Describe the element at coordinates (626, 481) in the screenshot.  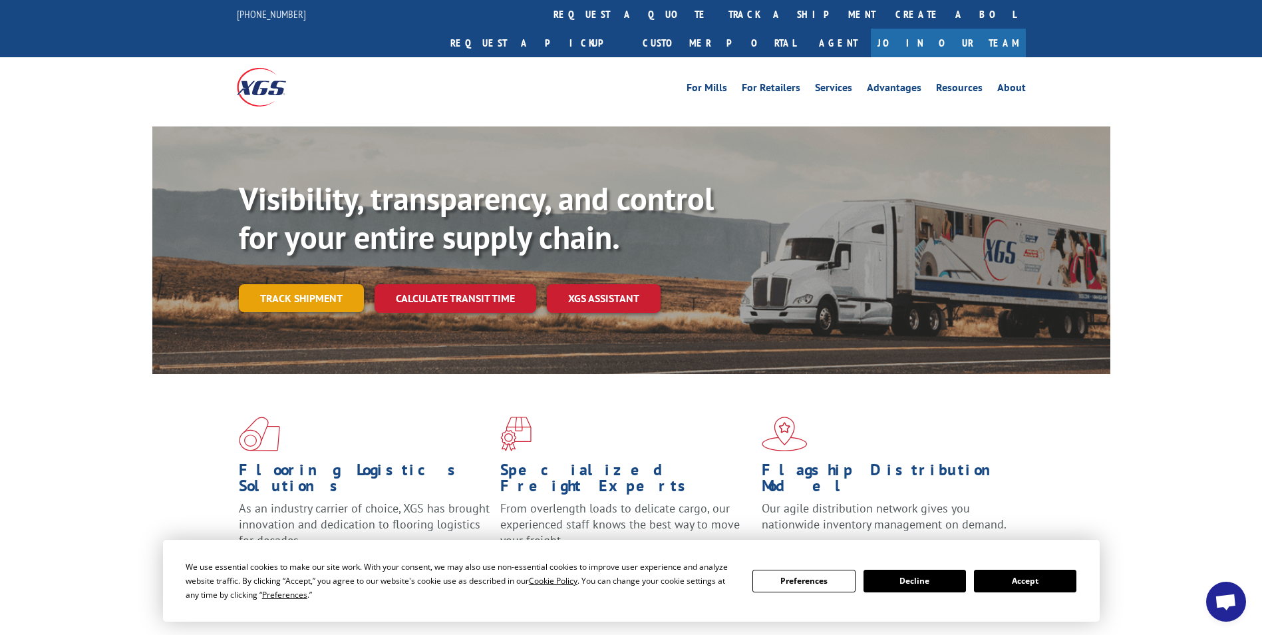
I see `h1: Specialized Freight Experts` at that location.